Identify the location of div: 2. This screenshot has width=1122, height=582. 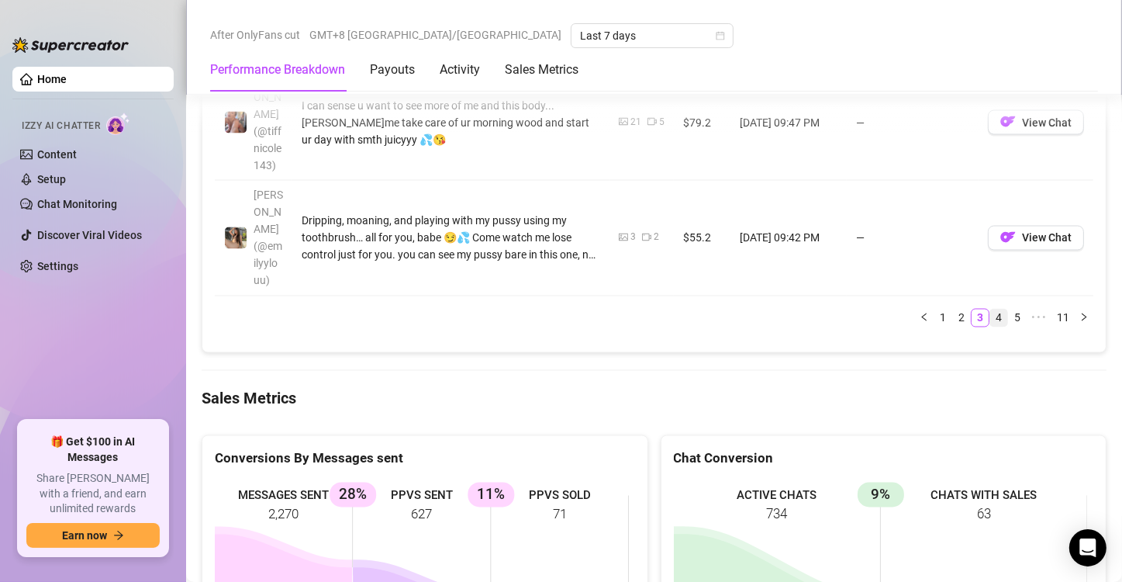
(656, 237).